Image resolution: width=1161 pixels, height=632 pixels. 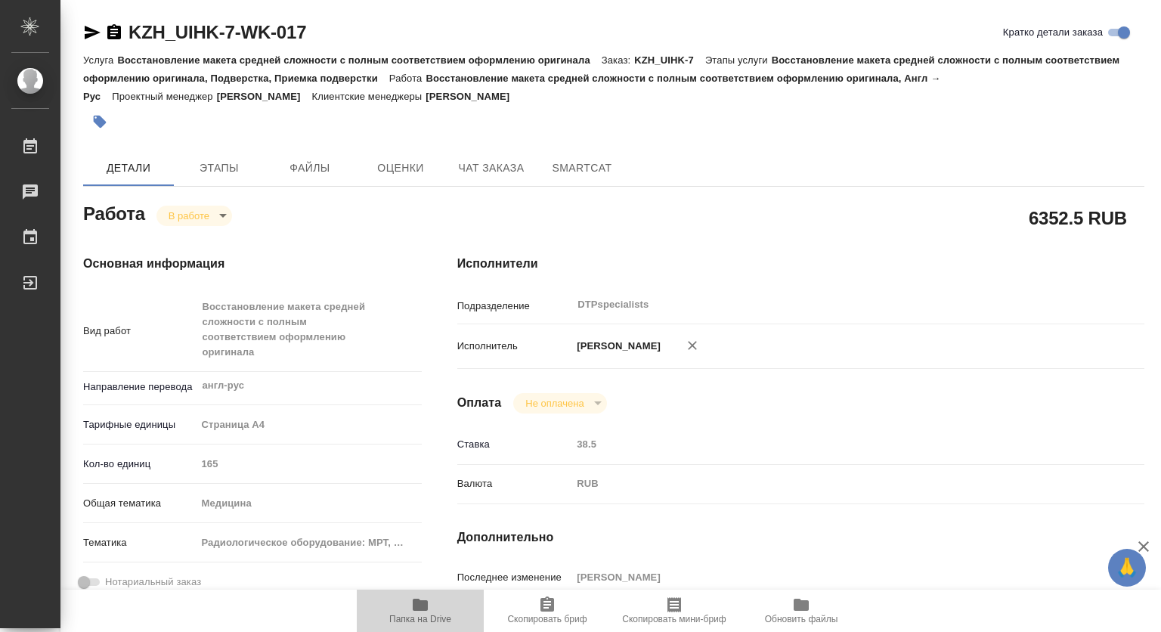 I want to click on p: Работа, so click(x=407, y=78).